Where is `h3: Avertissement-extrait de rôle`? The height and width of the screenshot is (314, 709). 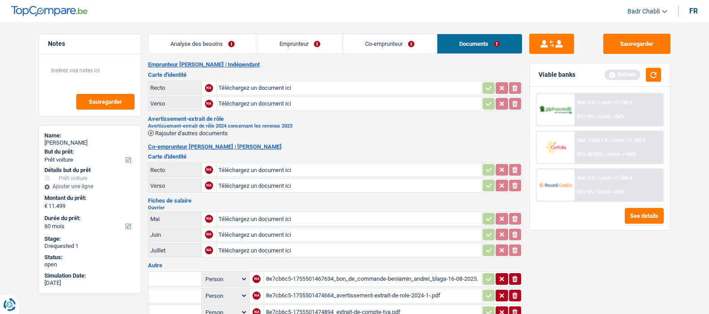
h3: Avertissement-extrait de rôle is located at coordinates (335, 118).